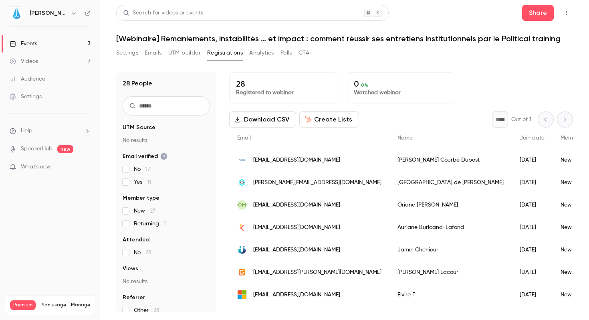 This screenshot has width=589, height=320. Describe the element at coordinates (401, 84) in the screenshot. I see `p: 0` at that location.